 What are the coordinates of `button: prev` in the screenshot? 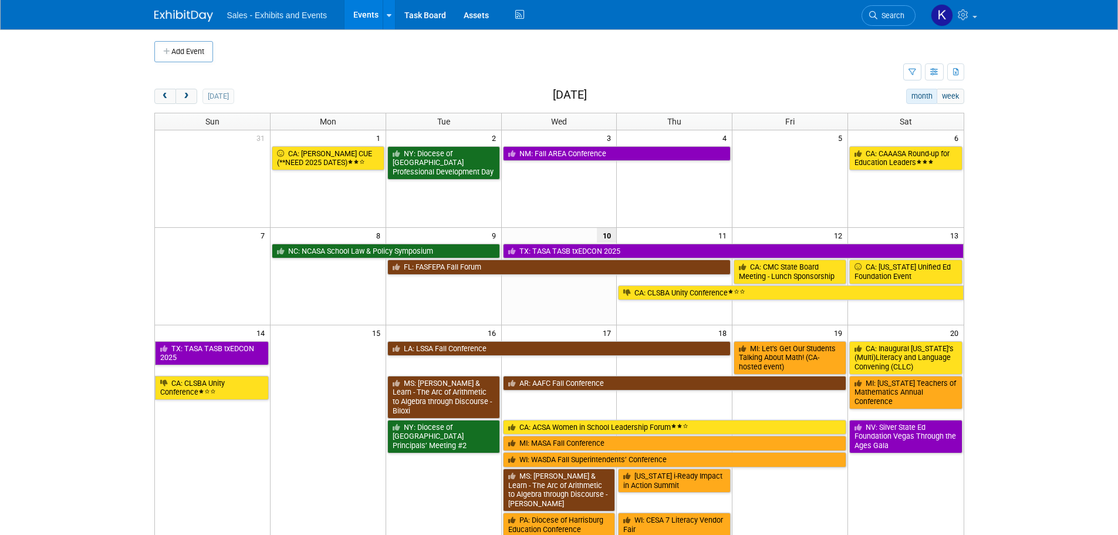 It's located at (165, 96).